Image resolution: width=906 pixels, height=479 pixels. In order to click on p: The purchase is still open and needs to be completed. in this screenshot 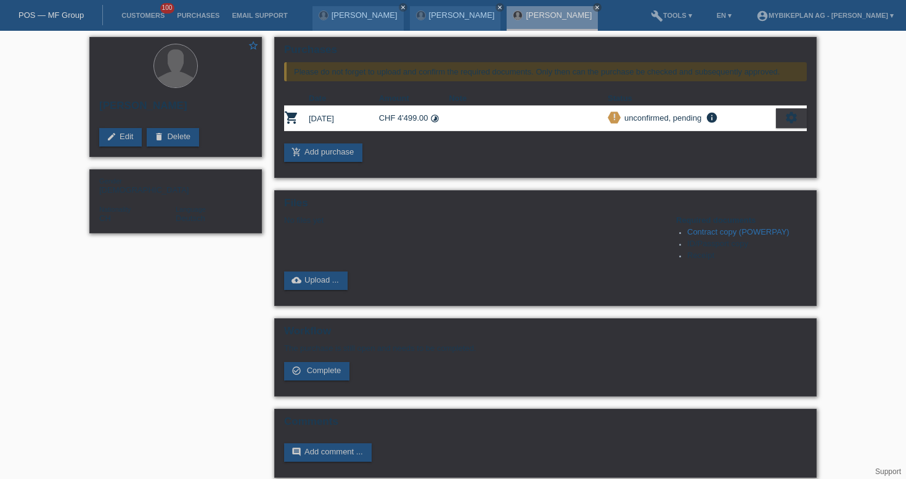, I will do `click(545, 348)`.